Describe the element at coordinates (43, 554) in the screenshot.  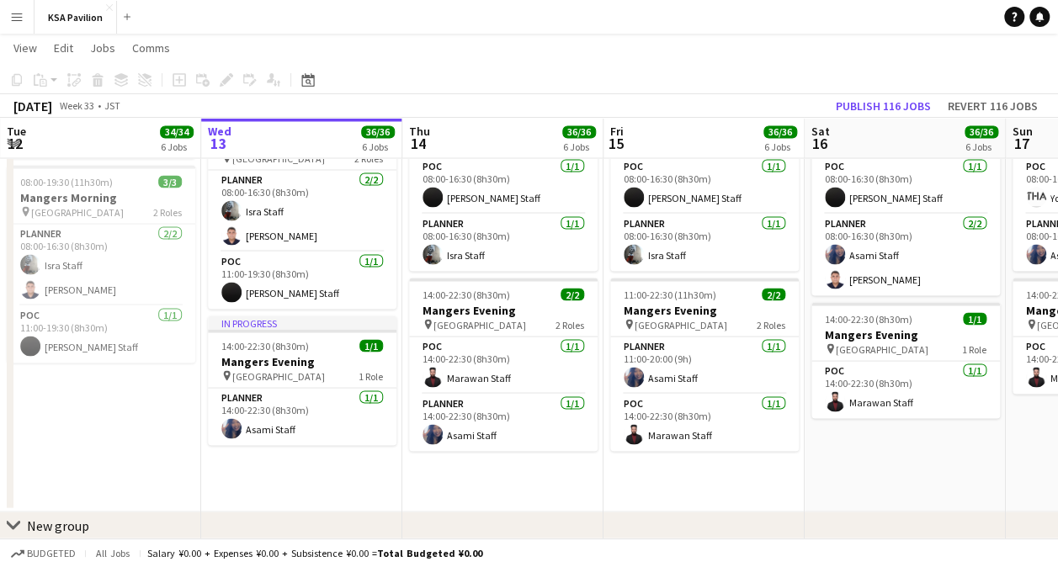
I see `button: Budgeted` at that location.